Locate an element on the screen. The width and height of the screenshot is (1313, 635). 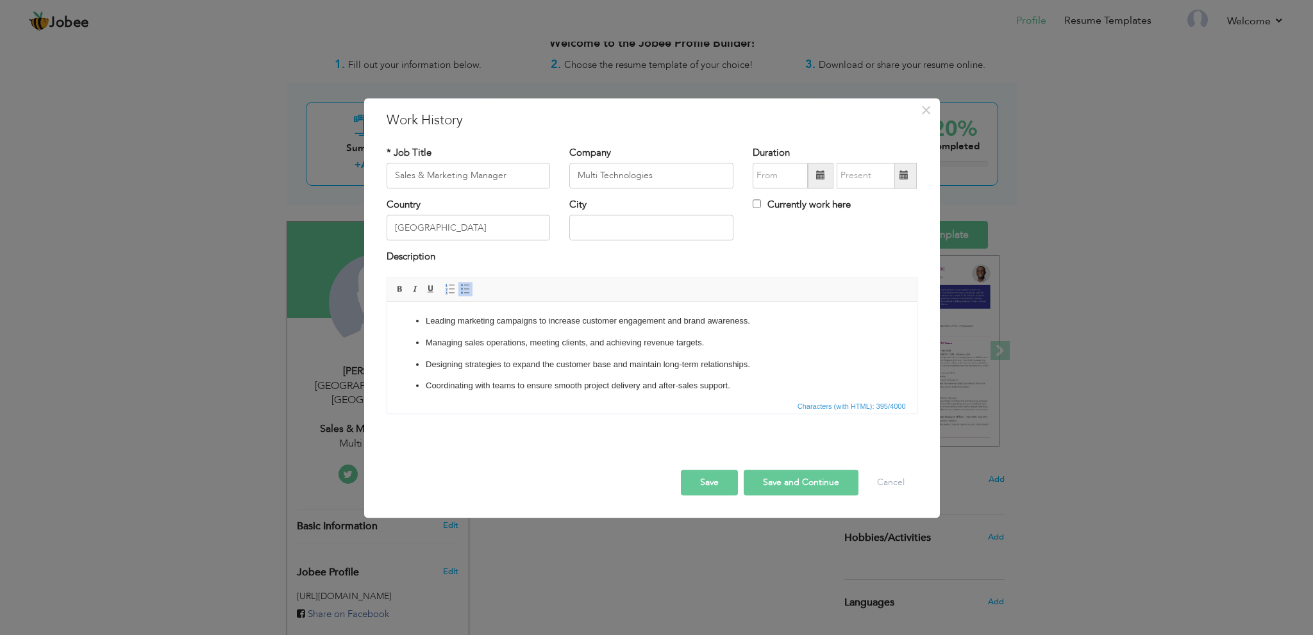
p: Leading marketing campaigns to increase customer engagement and brand awareness. is located at coordinates (265, 19).